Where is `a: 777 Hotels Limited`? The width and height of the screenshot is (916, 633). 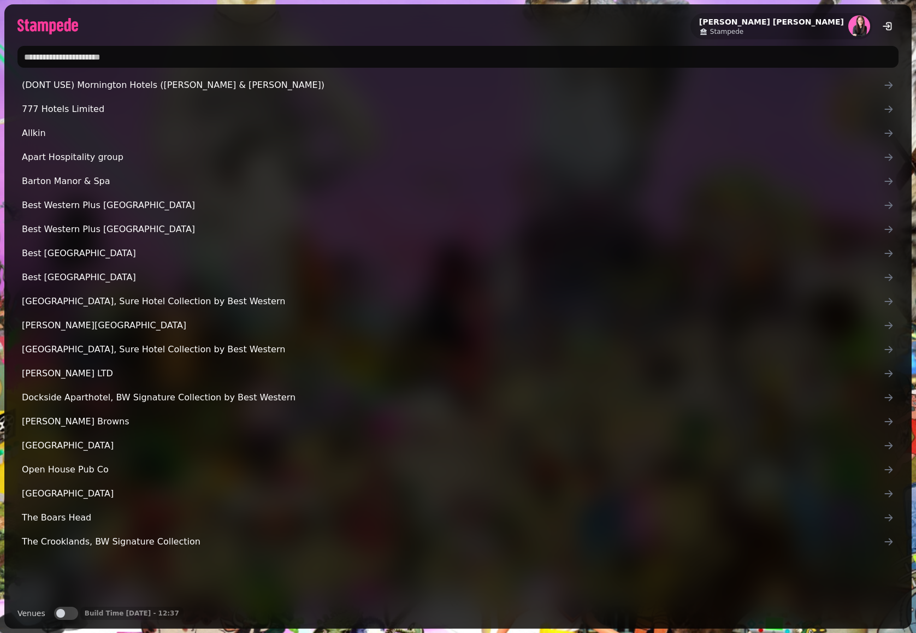
a: 777 Hotels Limited is located at coordinates (458, 109).